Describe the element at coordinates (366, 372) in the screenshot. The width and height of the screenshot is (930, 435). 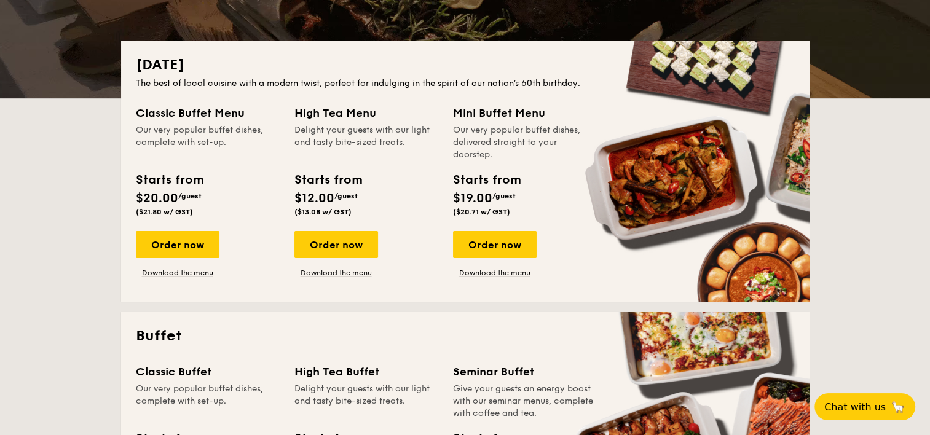
I see `div: High Tea Buffet` at that location.